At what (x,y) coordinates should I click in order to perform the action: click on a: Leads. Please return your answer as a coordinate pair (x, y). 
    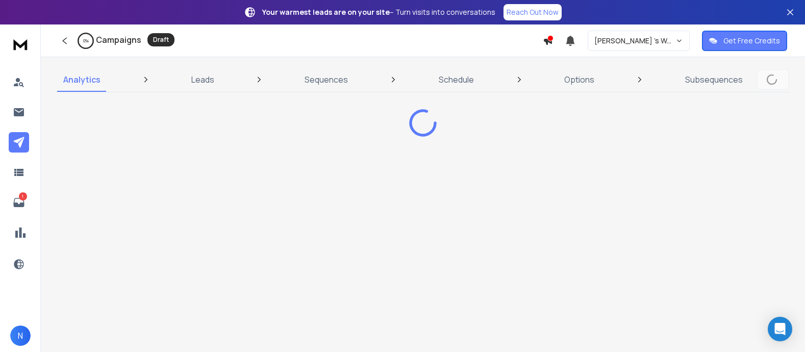
    Looking at the image, I should click on (202, 80).